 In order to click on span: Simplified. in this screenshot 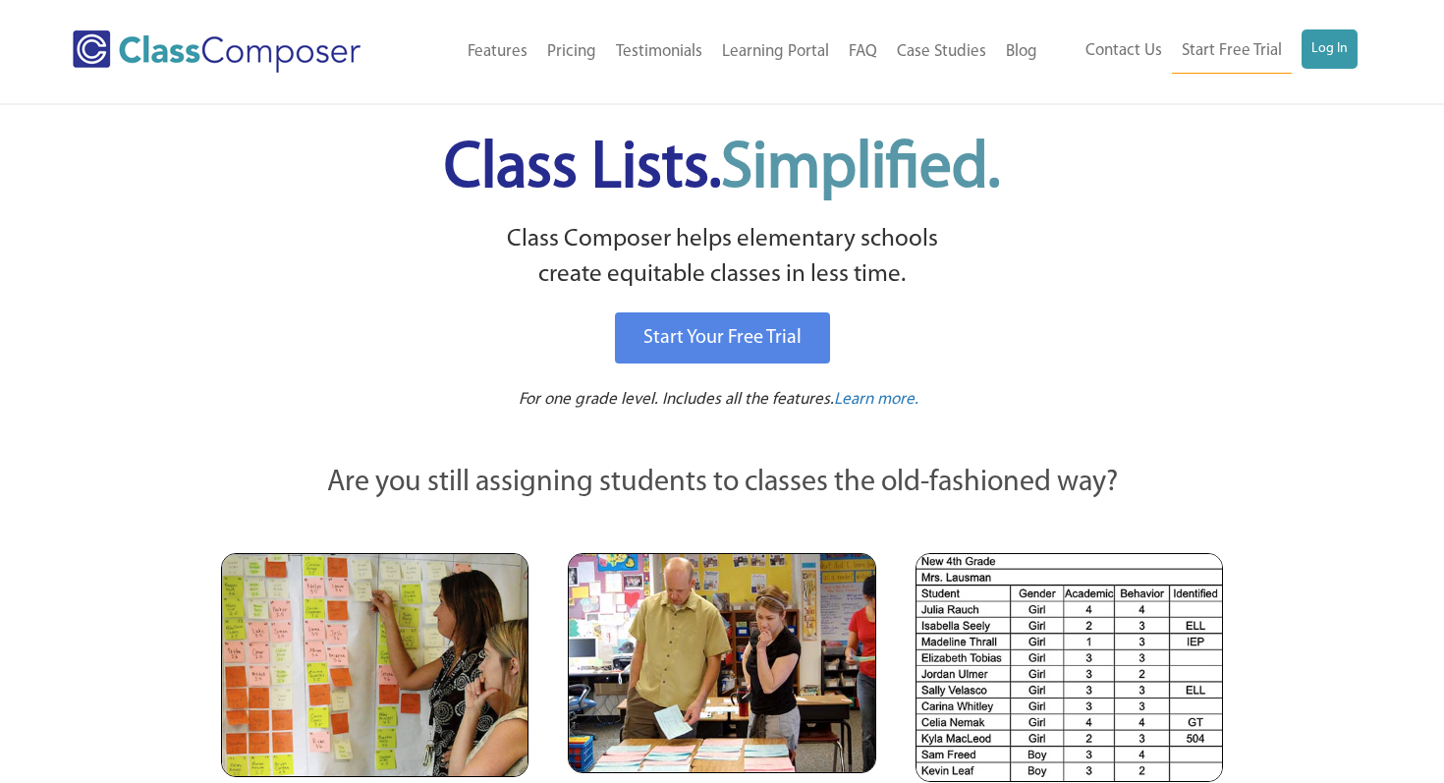, I will do `click(861, 169)`.